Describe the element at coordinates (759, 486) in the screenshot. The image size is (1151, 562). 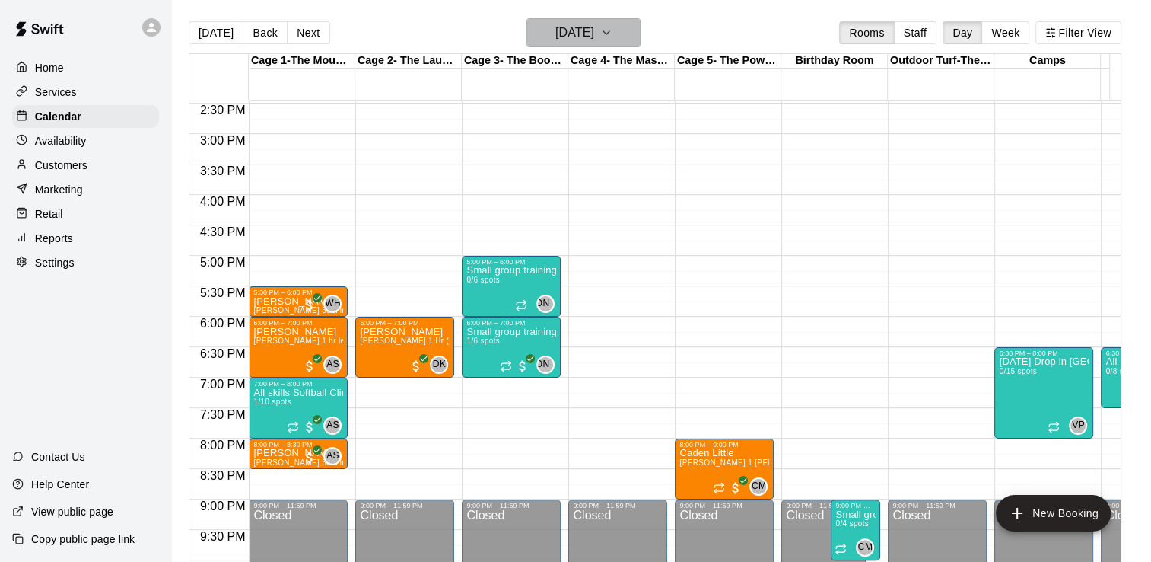
I see `div: Chad Massengale` at that location.